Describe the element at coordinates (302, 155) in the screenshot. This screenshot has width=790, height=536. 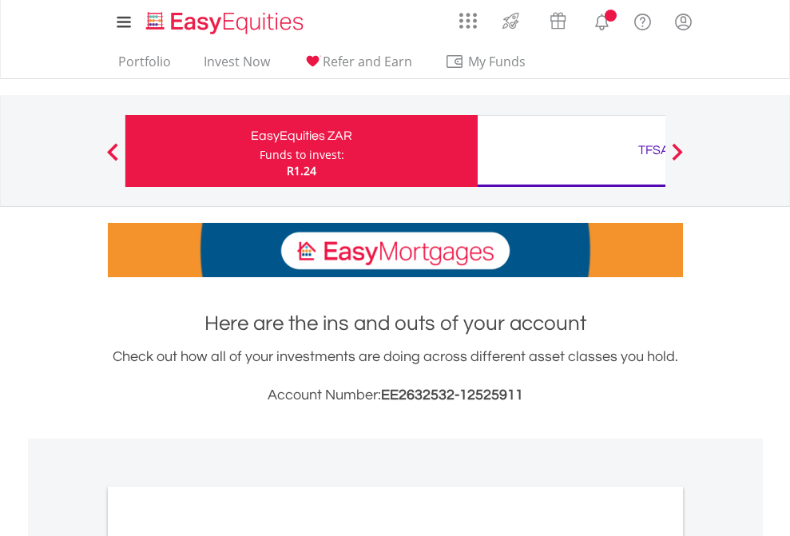
I see `div: Funds to invest:` at that location.